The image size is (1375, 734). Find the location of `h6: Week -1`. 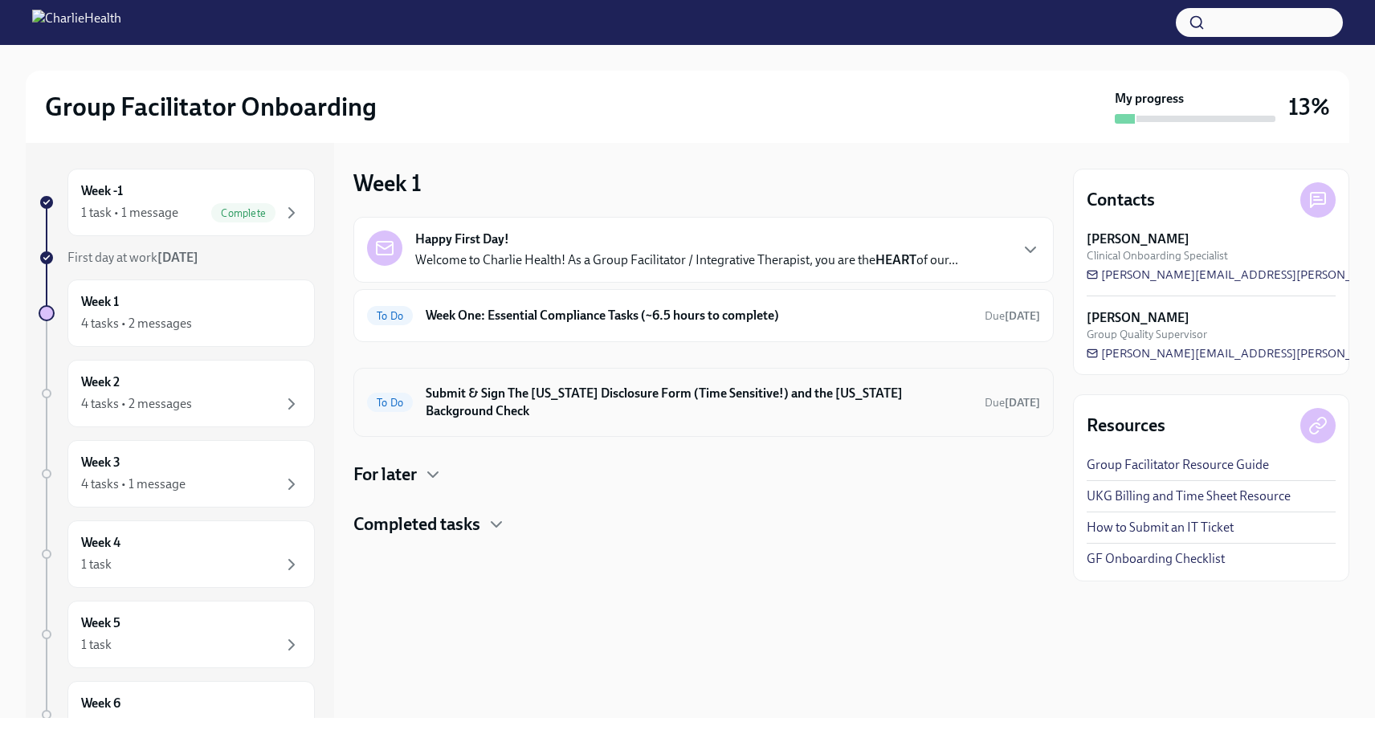

h6: Week -1 is located at coordinates (102, 191).